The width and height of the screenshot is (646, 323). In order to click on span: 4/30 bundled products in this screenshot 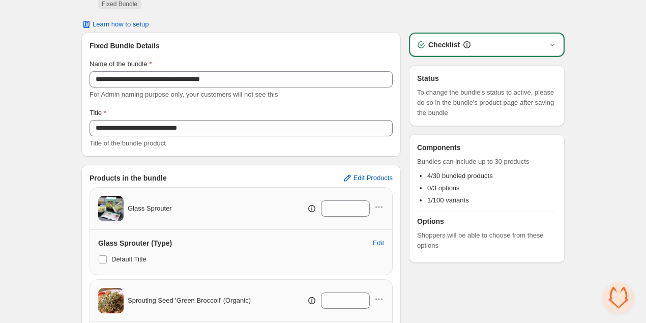, I will do `click(460, 175)`.